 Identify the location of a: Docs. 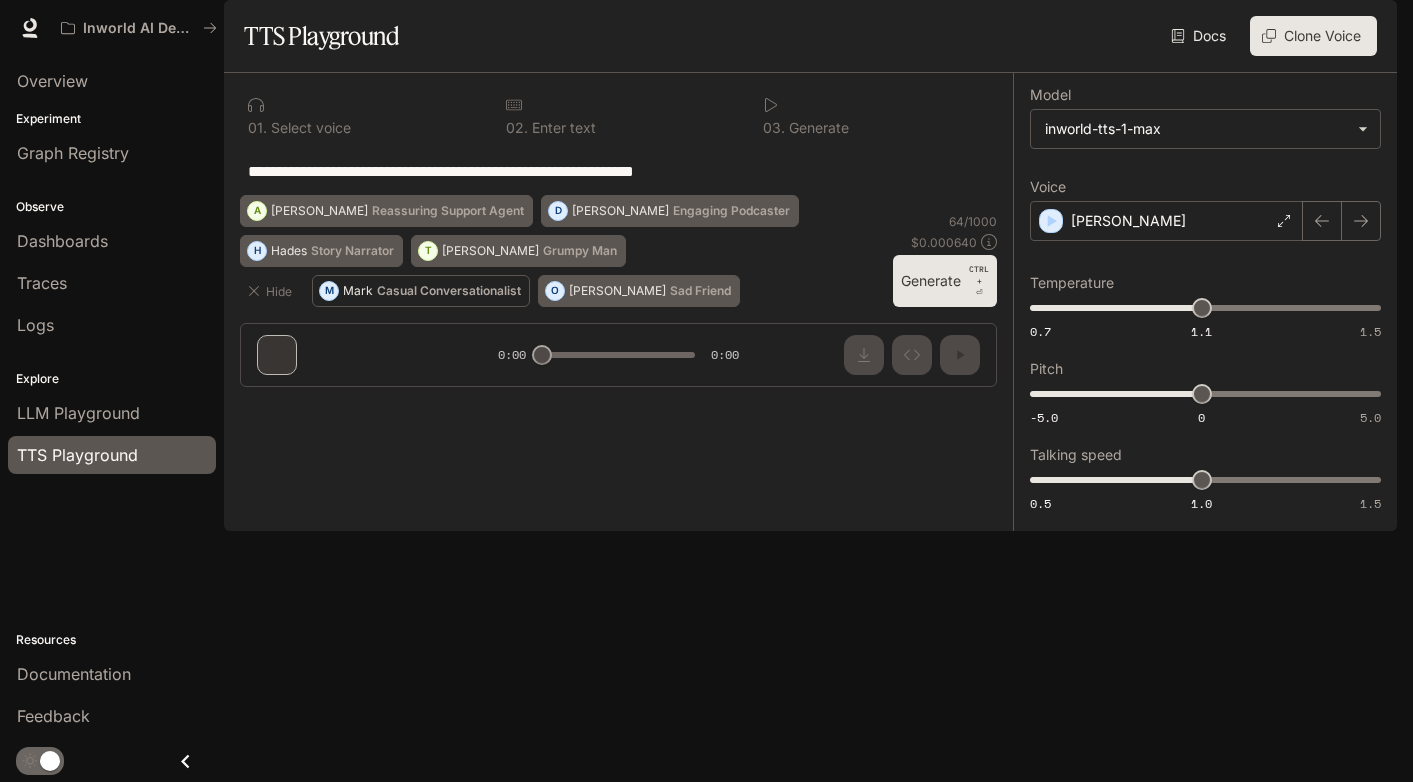
(1200, 36).